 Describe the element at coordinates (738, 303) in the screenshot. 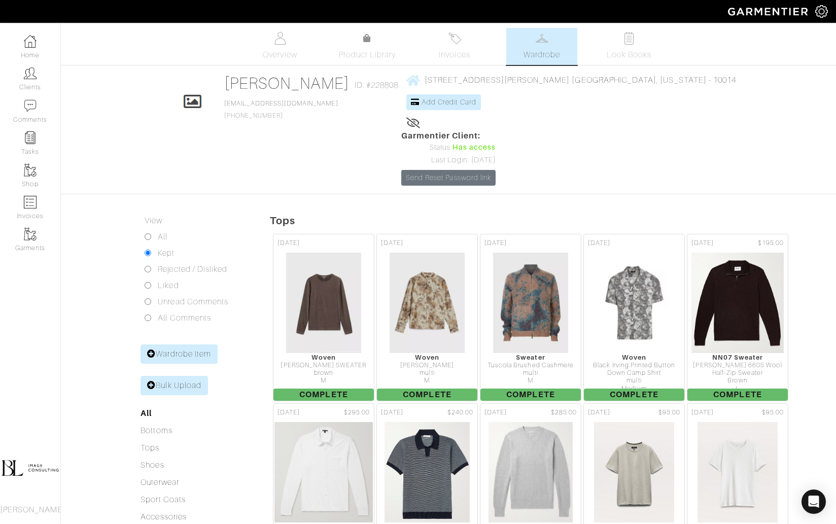

I see `img: 2PPdJZdzEiMHdGmeNZPVem7B` at that location.